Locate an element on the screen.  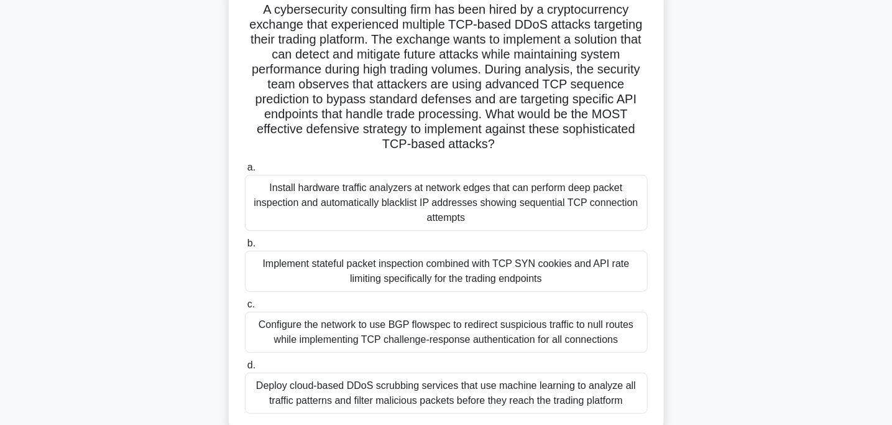
div: Implement stateful packet inspection combined with TCP SYN cookies and API rate limiting specific... is located at coordinates (446, 271).